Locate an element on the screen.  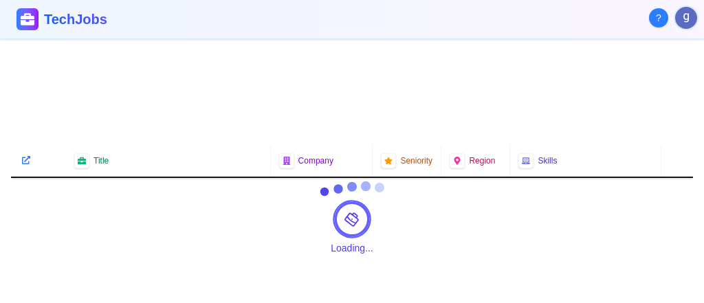
h1: TechJobs is located at coordinates (155, 19).